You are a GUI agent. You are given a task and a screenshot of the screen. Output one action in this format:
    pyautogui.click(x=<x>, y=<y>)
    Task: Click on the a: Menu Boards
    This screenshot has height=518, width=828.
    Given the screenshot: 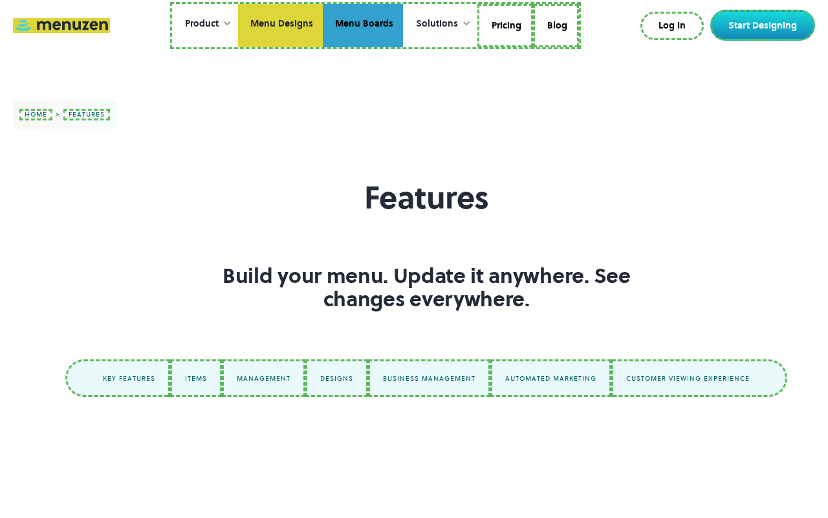 What is the action you would take?
    pyautogui.click(x=363, y=26)
    